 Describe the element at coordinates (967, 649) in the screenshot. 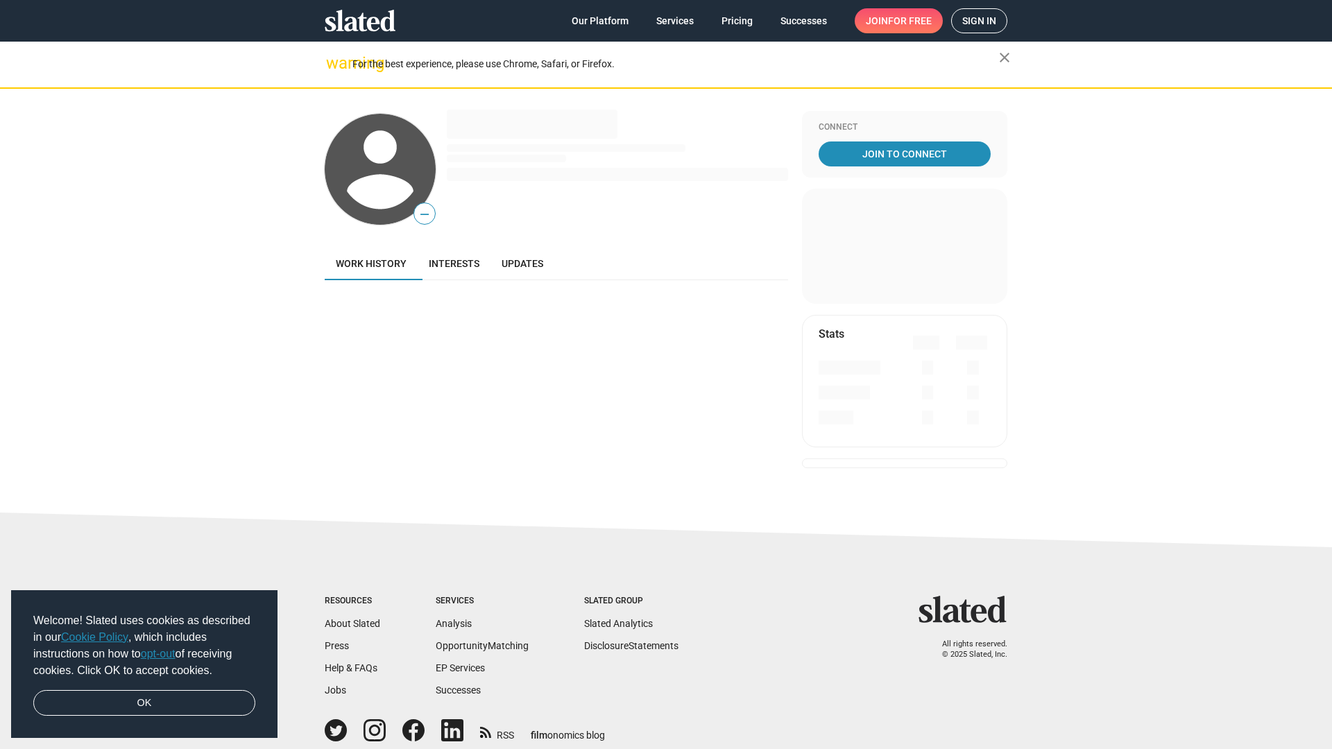

I see `p: All rights reserved. © 2025 Slated, Inc.` at that location.